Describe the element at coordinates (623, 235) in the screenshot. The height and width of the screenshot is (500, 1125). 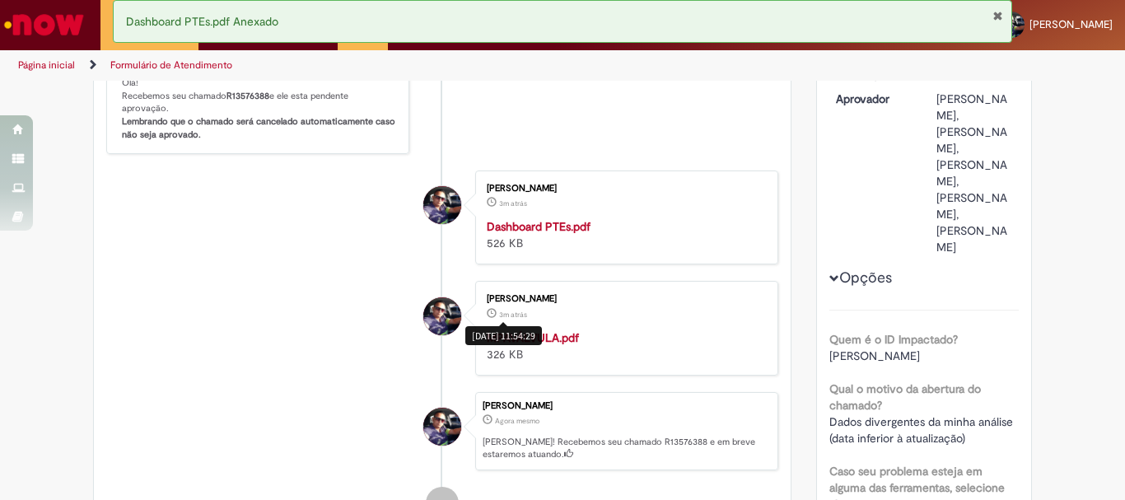
I see `div: 526 KB` at that location.